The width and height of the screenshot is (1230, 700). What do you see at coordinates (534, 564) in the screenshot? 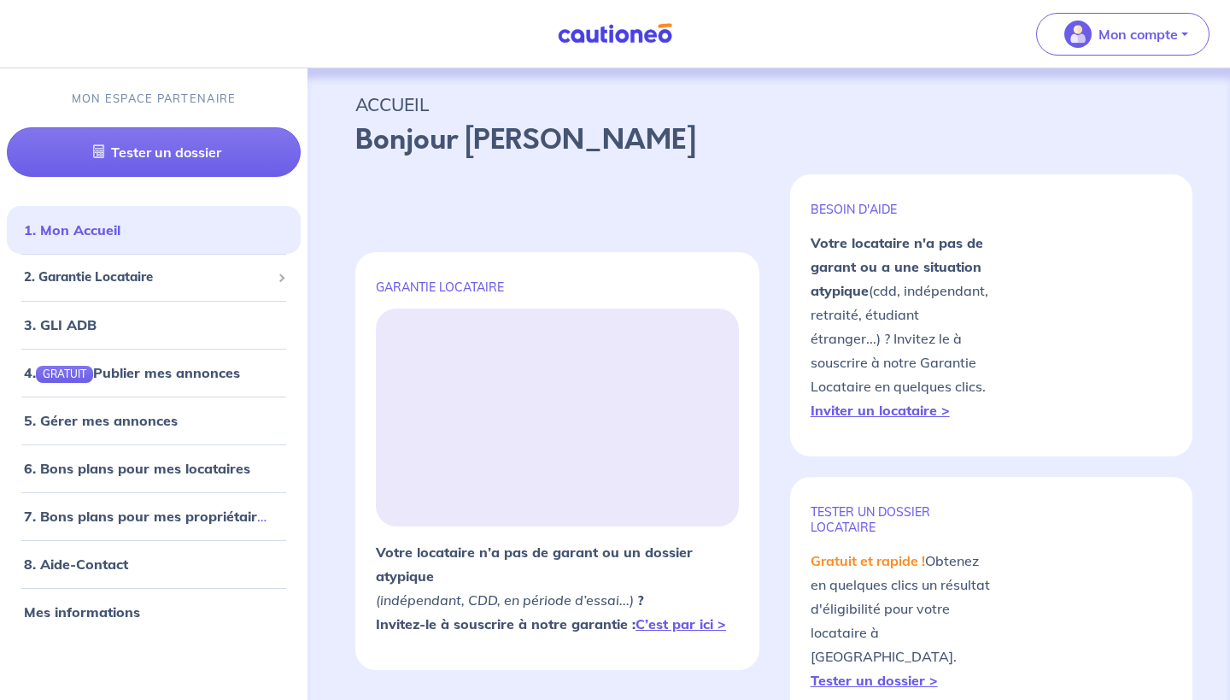
I see `strong: Votre locataire n’a pas de garant ou un dossier atypique` at bounding box center [534, 564].